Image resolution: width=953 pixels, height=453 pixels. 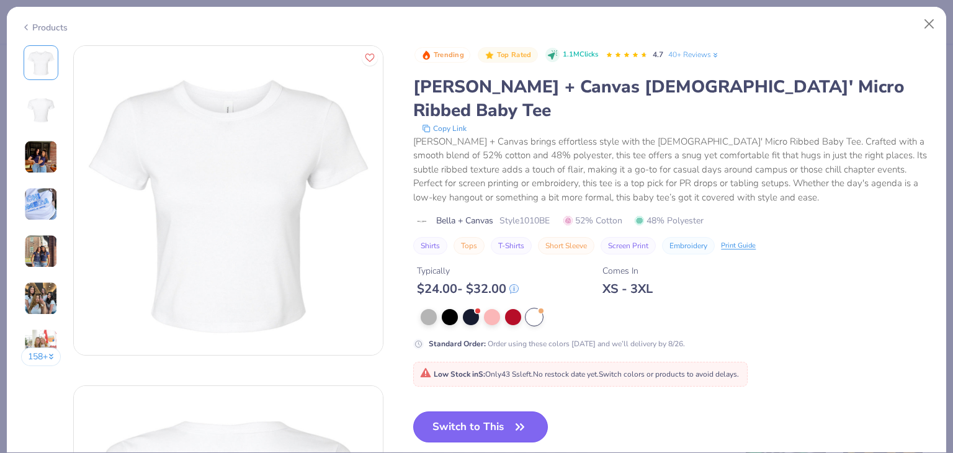 I want to click on button: Tops, so click(x=469, y=246).